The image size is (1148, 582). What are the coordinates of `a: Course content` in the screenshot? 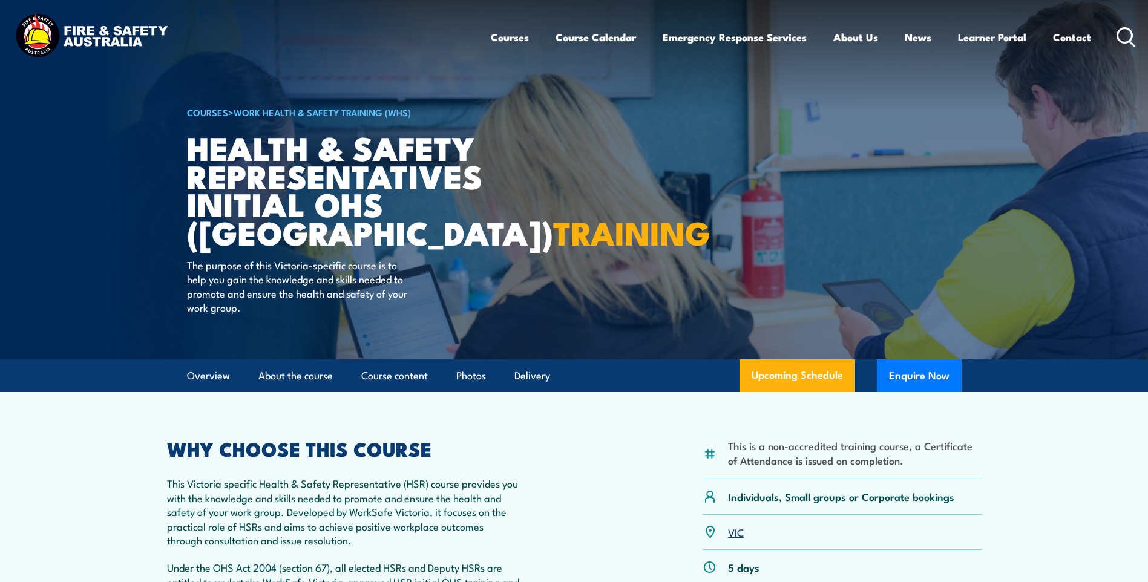 It's located at (395, 376).